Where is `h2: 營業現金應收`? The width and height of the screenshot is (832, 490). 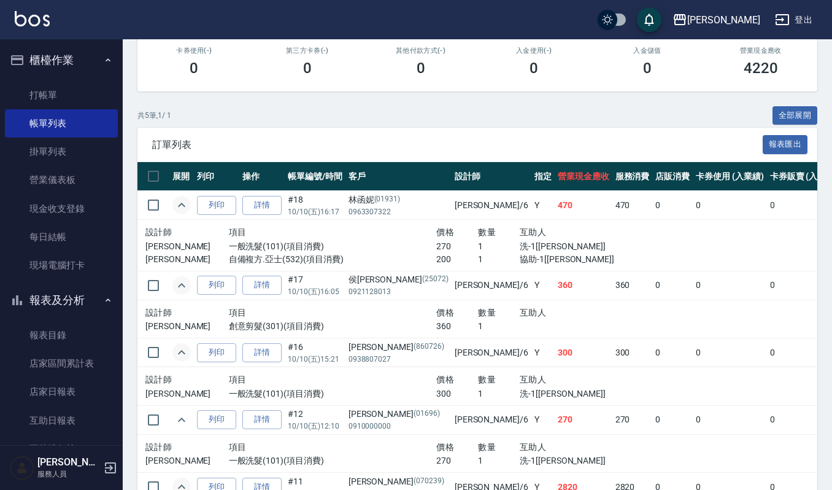
h2: 營業現金應收 is located at coordinates (760, 50).